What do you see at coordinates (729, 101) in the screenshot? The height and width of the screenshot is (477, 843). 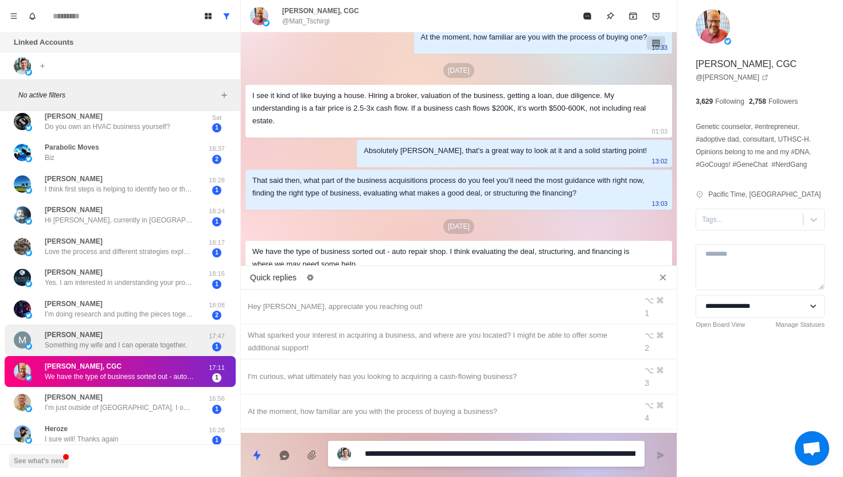 I see `p: Following` at bounding box center [729, 101].